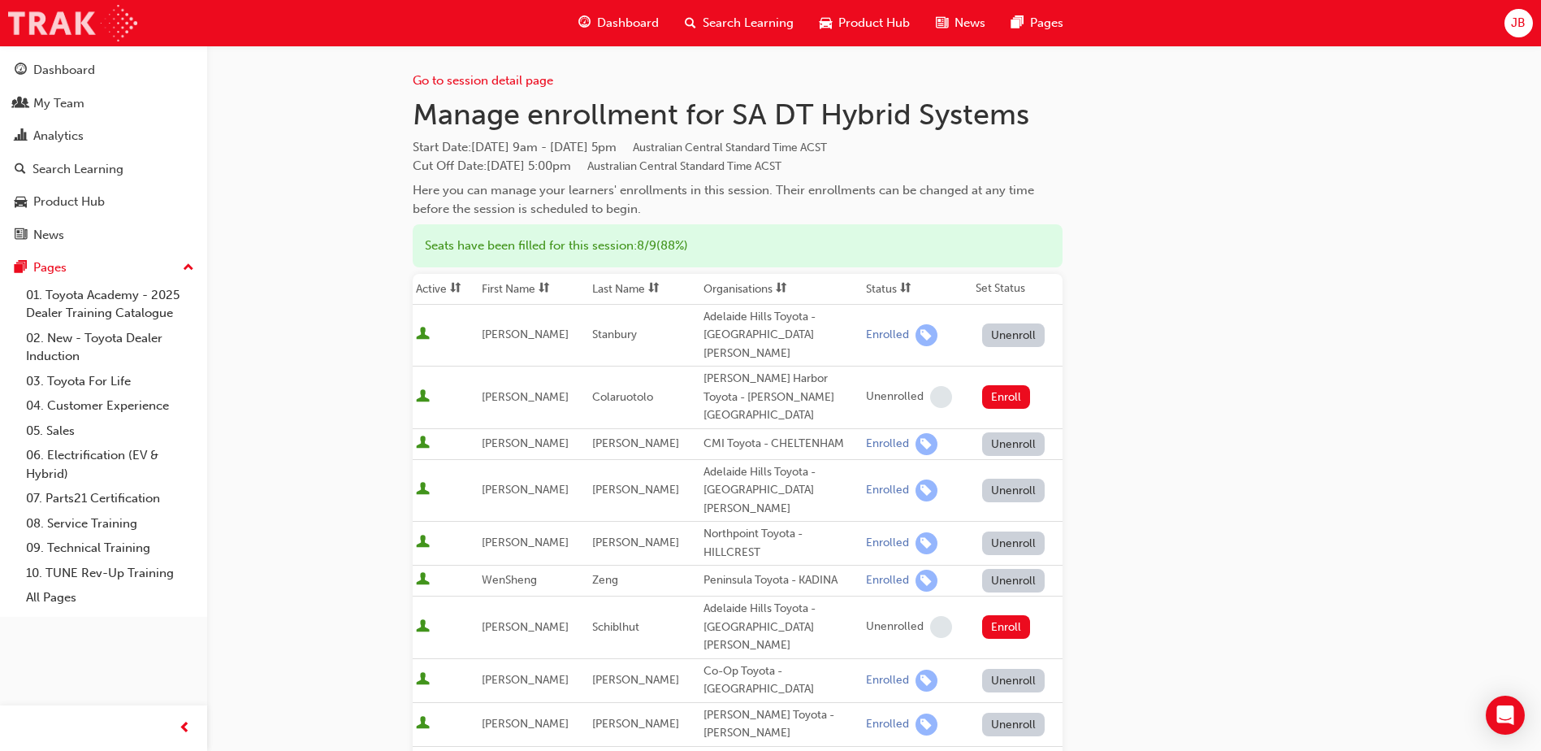  What do you see at coordinates (103, 267) in the screenshot?
I see `button: Pages` at bounding box center [103, 267].